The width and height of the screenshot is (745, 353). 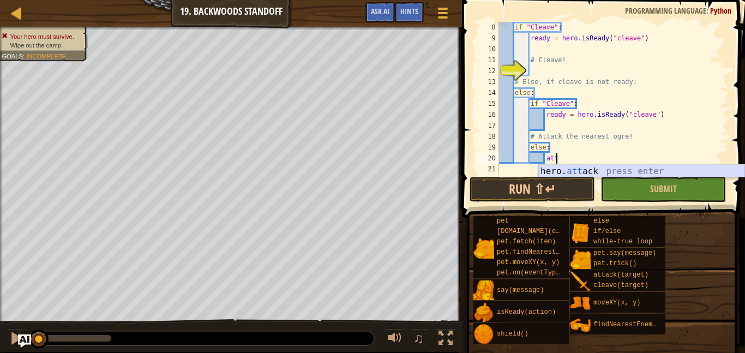 I want to click on span: else, so click(x=601, y=221).